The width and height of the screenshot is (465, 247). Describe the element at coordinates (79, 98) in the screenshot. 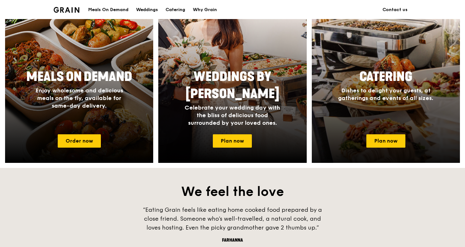

I see `span: Enjoy wholesome and delicious meals on the fly, available for same-day delivery.` at that location.